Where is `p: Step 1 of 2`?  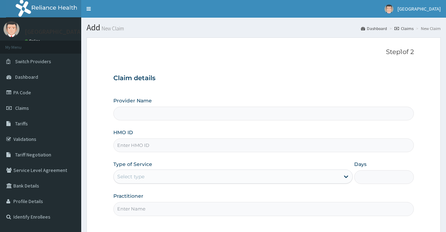
p: Step 1 of 2 is located at coordinates (263, 52).